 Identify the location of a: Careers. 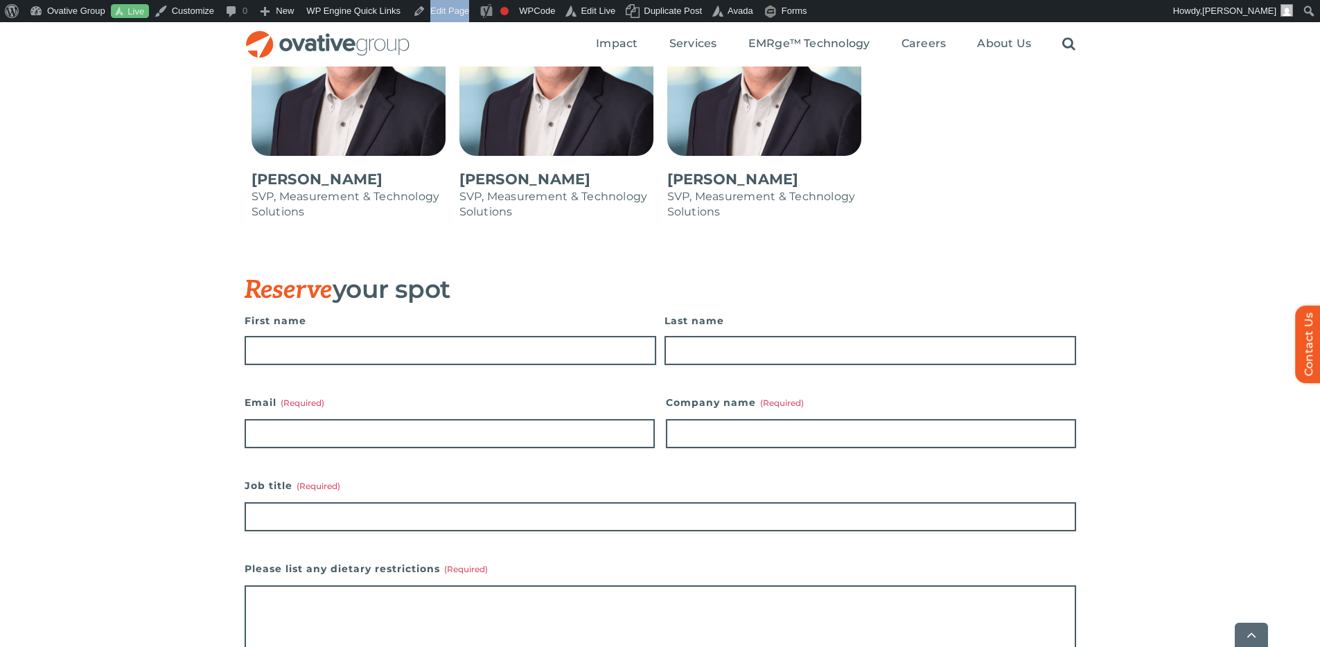
(924, 44).